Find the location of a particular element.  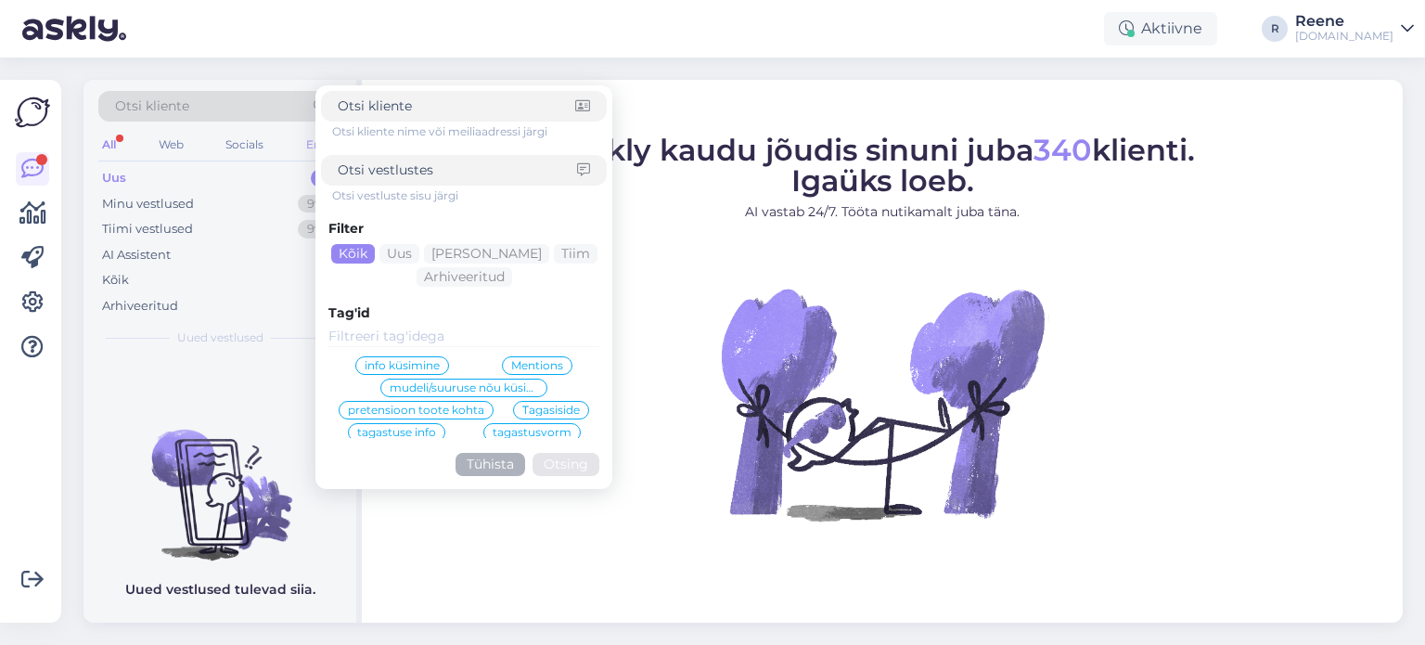

div: All is located at coordinates (109, 145).